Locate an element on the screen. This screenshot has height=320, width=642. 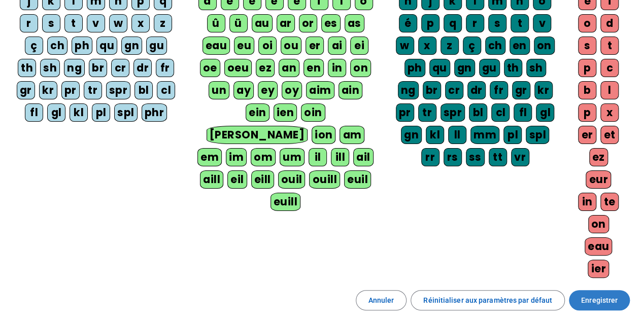
div: gn is located at coordinates (411, 135).